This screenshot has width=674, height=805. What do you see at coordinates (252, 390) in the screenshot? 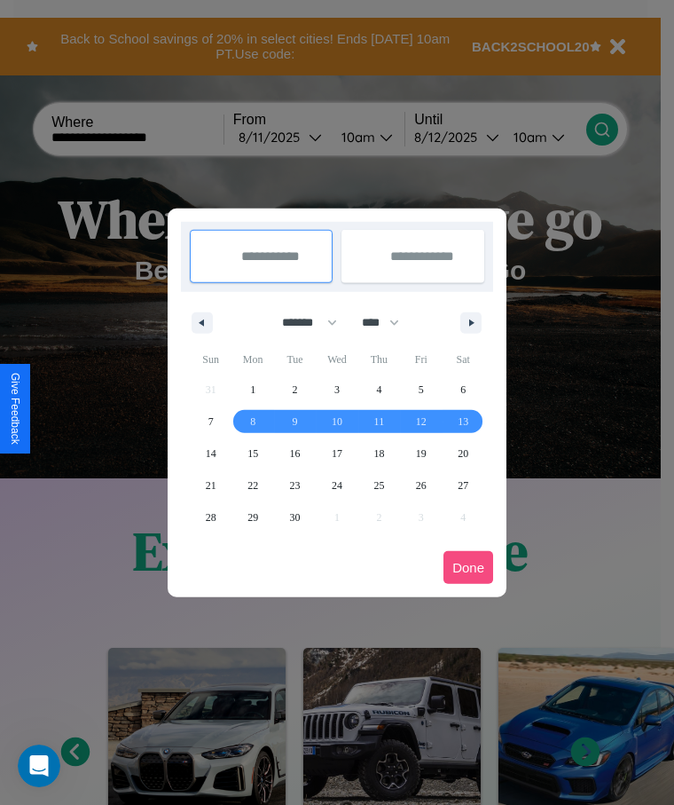
I see `button: 1` at bounding box center [252, 390].